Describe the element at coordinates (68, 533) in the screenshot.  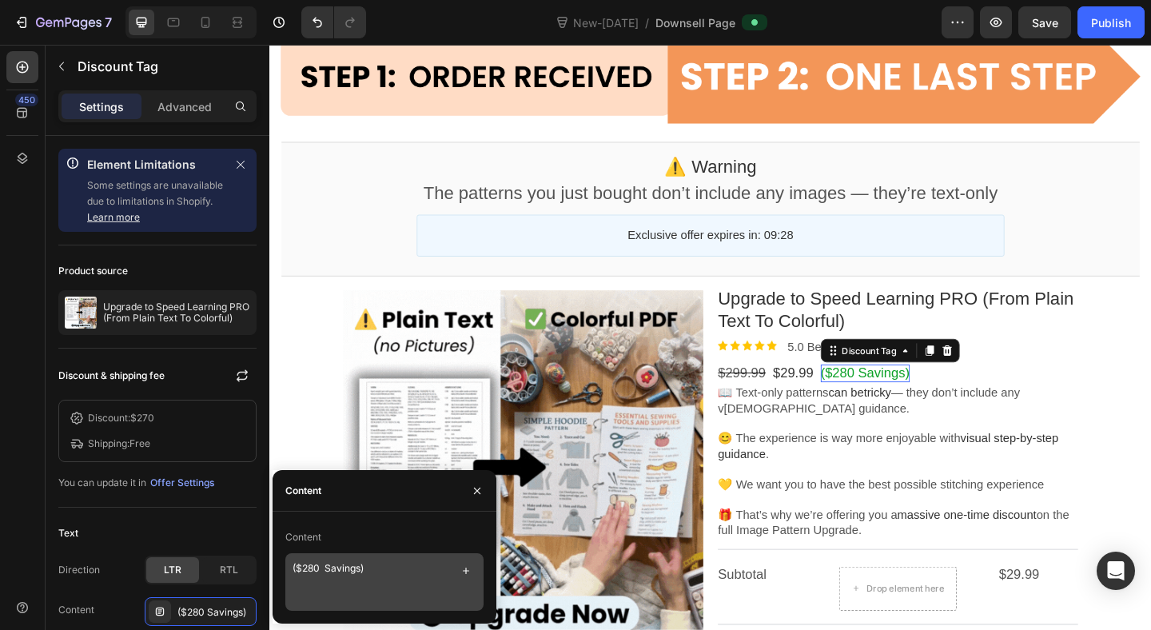
I see `div: Text` at that location.